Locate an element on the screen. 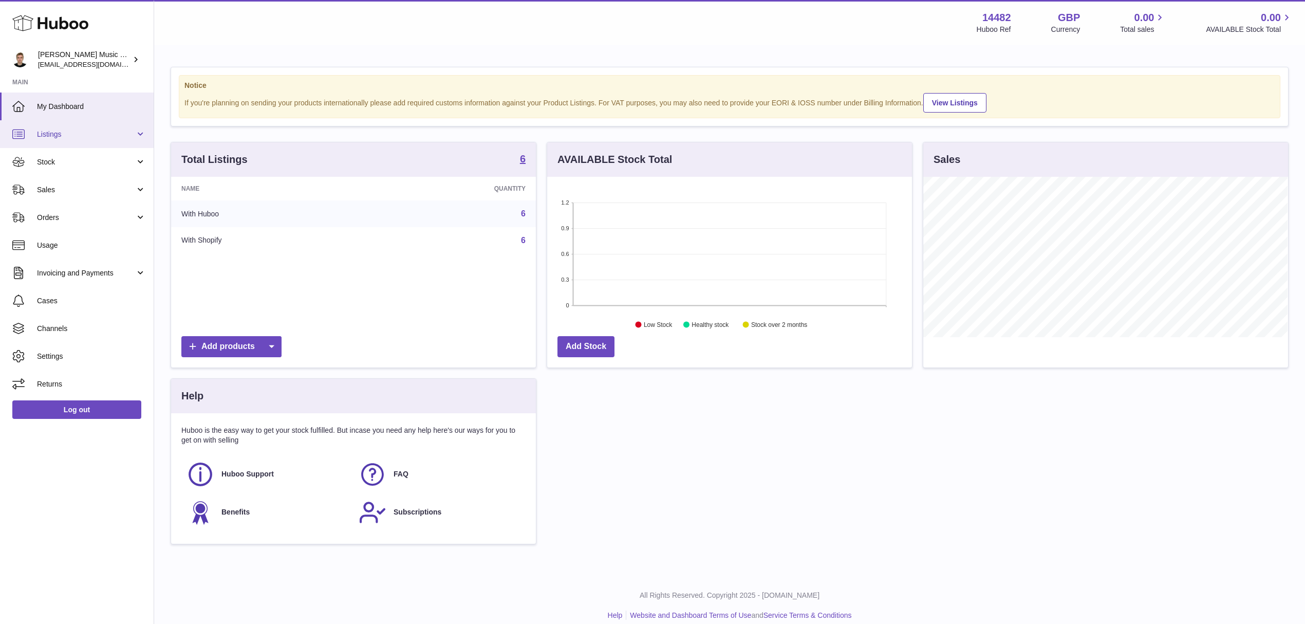 The height and width of the screenshot is (624, 1305). text: Healthy stock is located at coordinates (710, 325).